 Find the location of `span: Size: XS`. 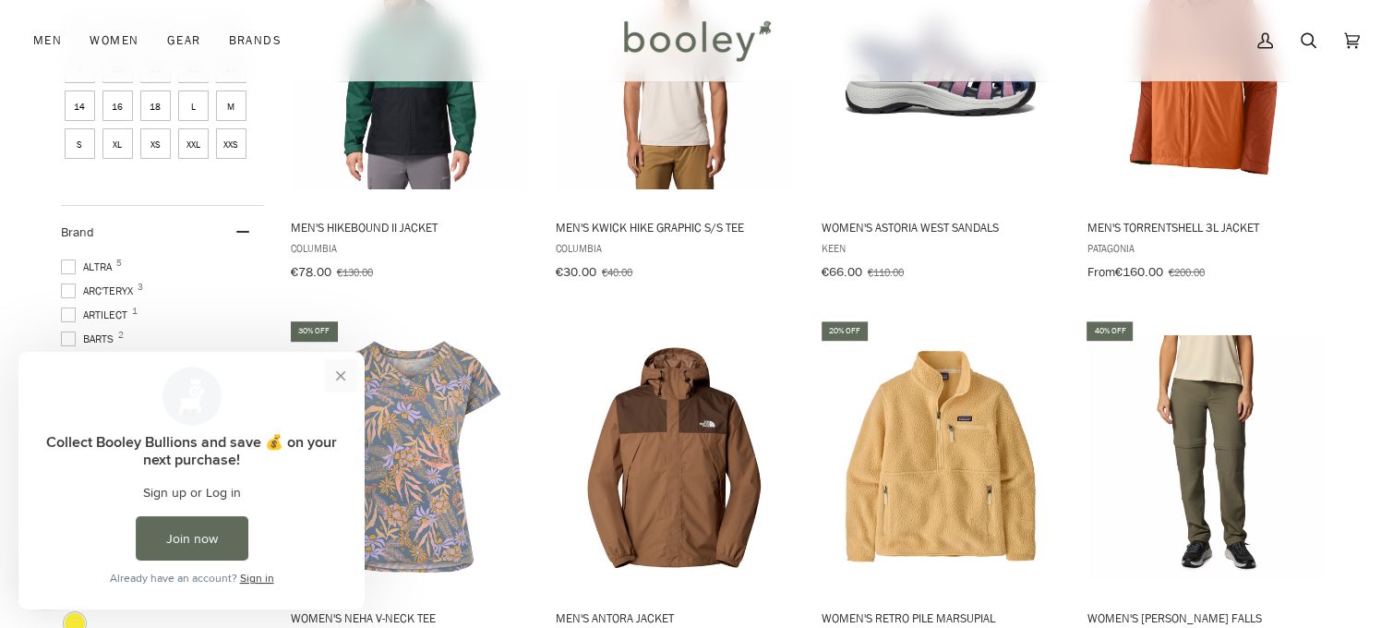

span: Size: XS is located at coordinates (155, 143).